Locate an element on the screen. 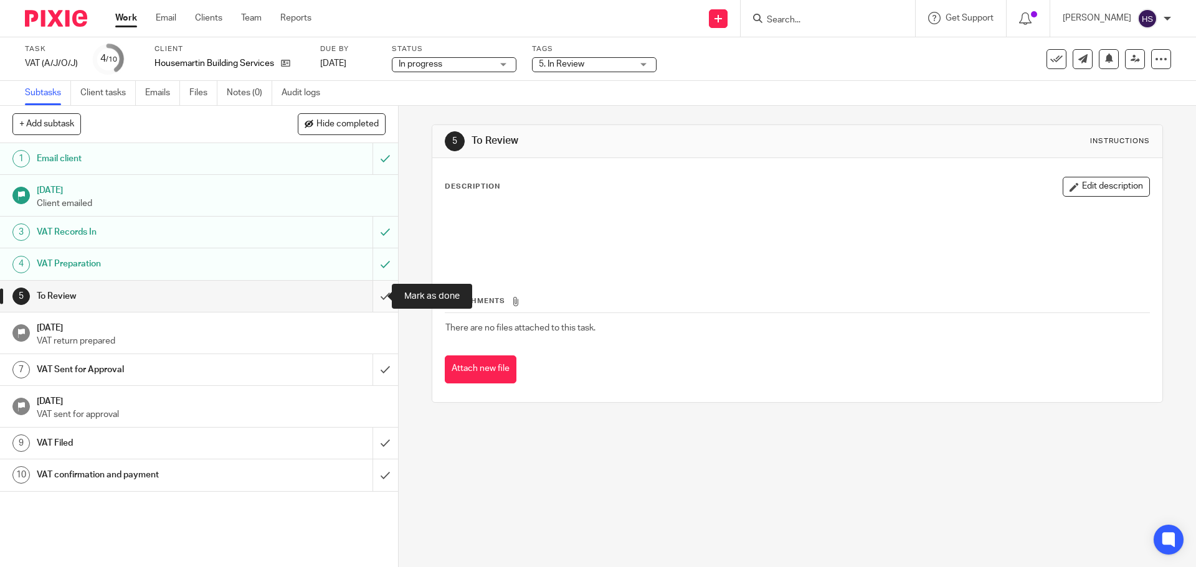  div: 3 is located at coordinates (21, 232).